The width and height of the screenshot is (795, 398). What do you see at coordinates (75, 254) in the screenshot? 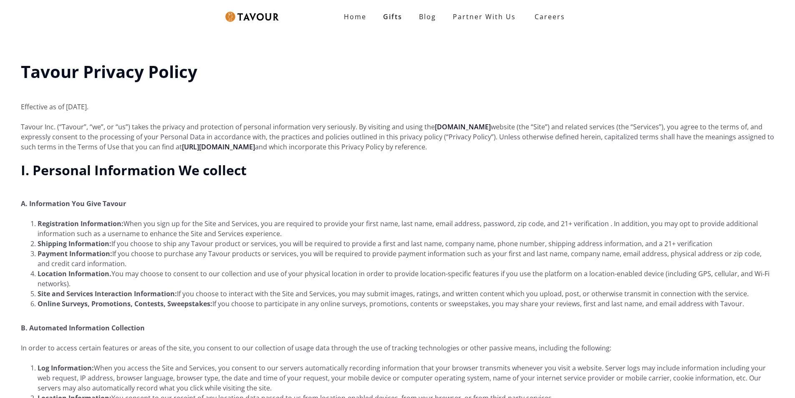
I see `strong: Payment Information:` at bounding box center [75, 254].